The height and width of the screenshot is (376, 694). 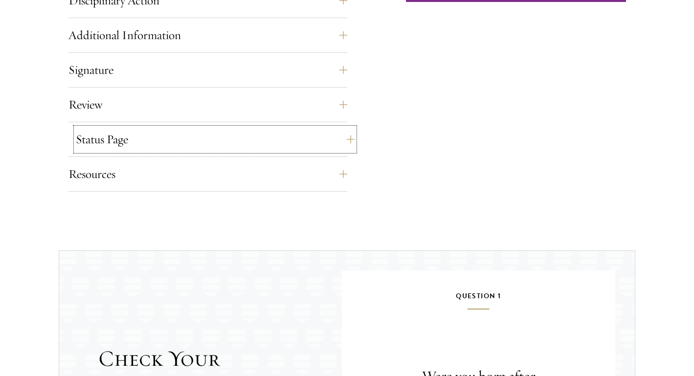 I want to click on button: Review, so click(x=208, y=105).